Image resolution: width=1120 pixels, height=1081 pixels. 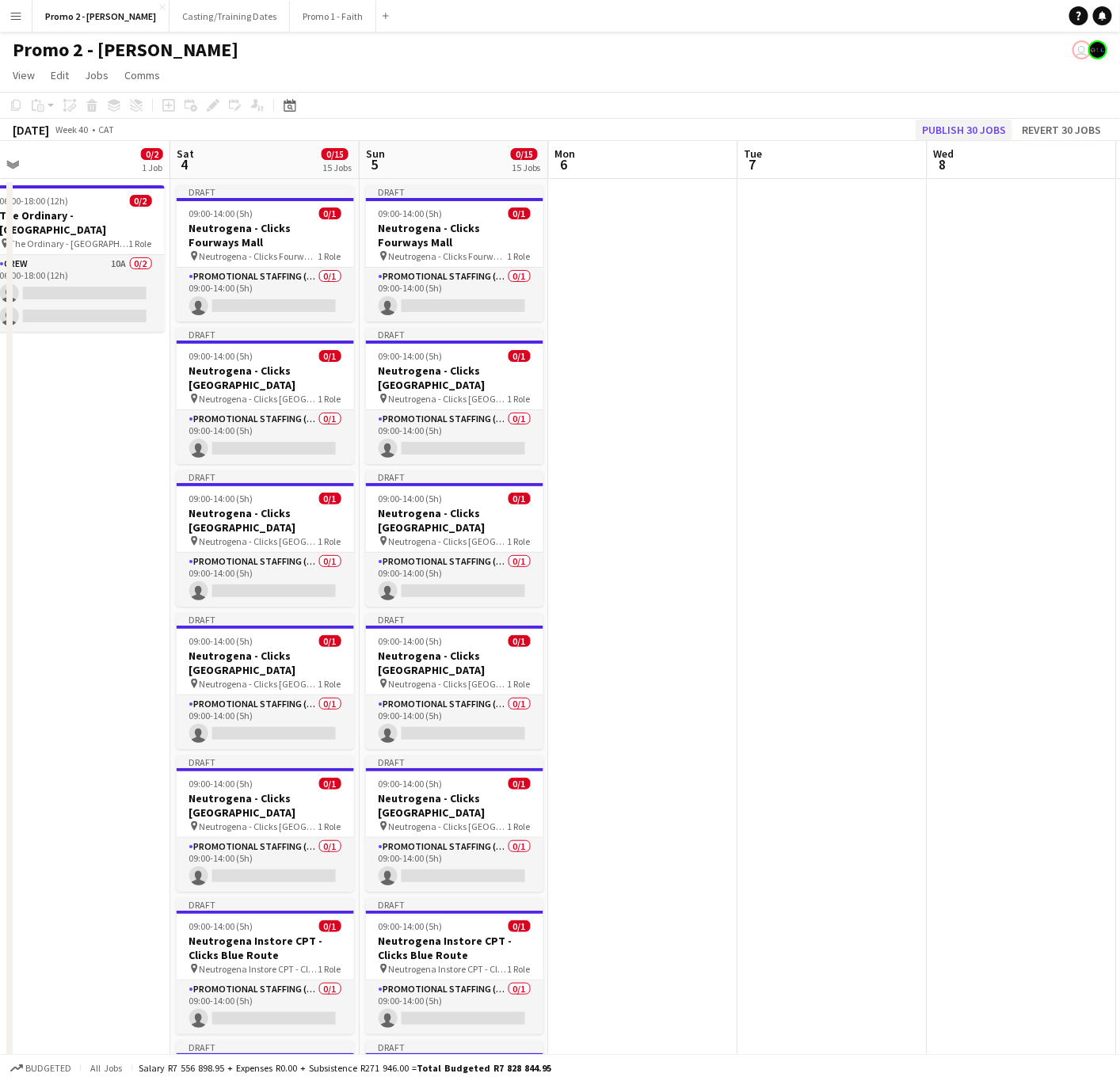 What do you see at coordinates (945, 154) in the screenshot?
I see `span: Wed` at bounding box center [945, 154].